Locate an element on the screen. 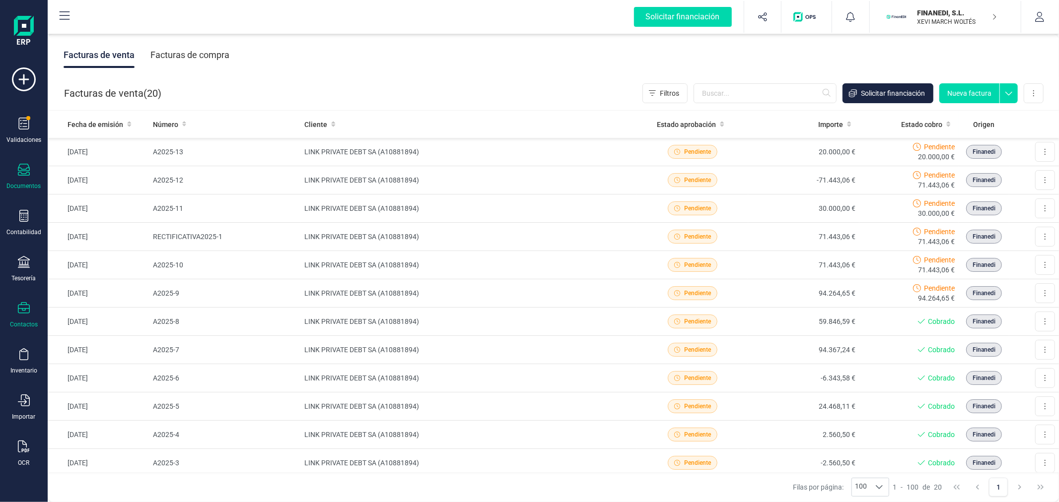 The width and height of the screenshot is (1059, 502). td: -6.343,58 € is located at coordinates (804, 378).